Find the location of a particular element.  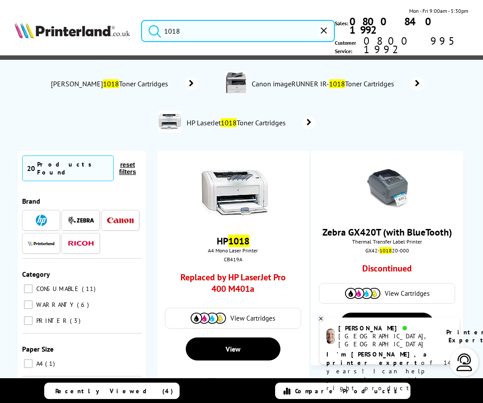

span: Mon - Fri 9:00am - 5:30pm is located at coordinates (439, 11).